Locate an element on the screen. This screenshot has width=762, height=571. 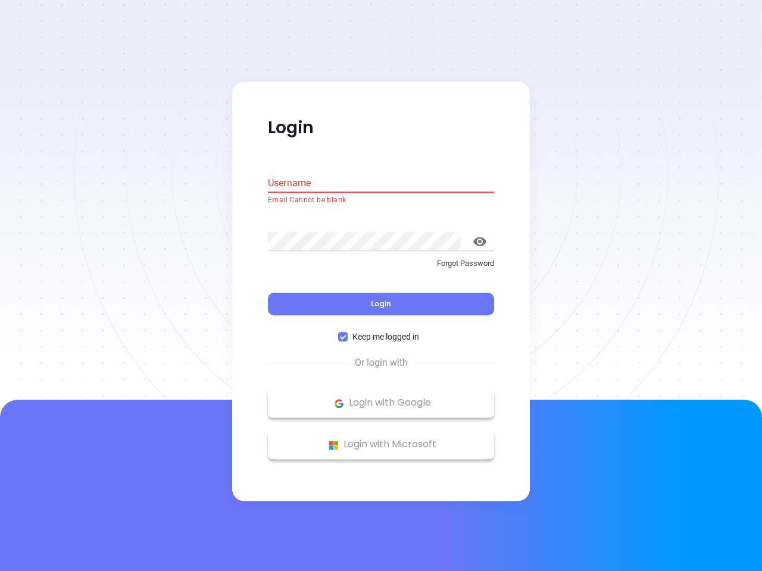
span: Login is located at coordinates (381, 304).